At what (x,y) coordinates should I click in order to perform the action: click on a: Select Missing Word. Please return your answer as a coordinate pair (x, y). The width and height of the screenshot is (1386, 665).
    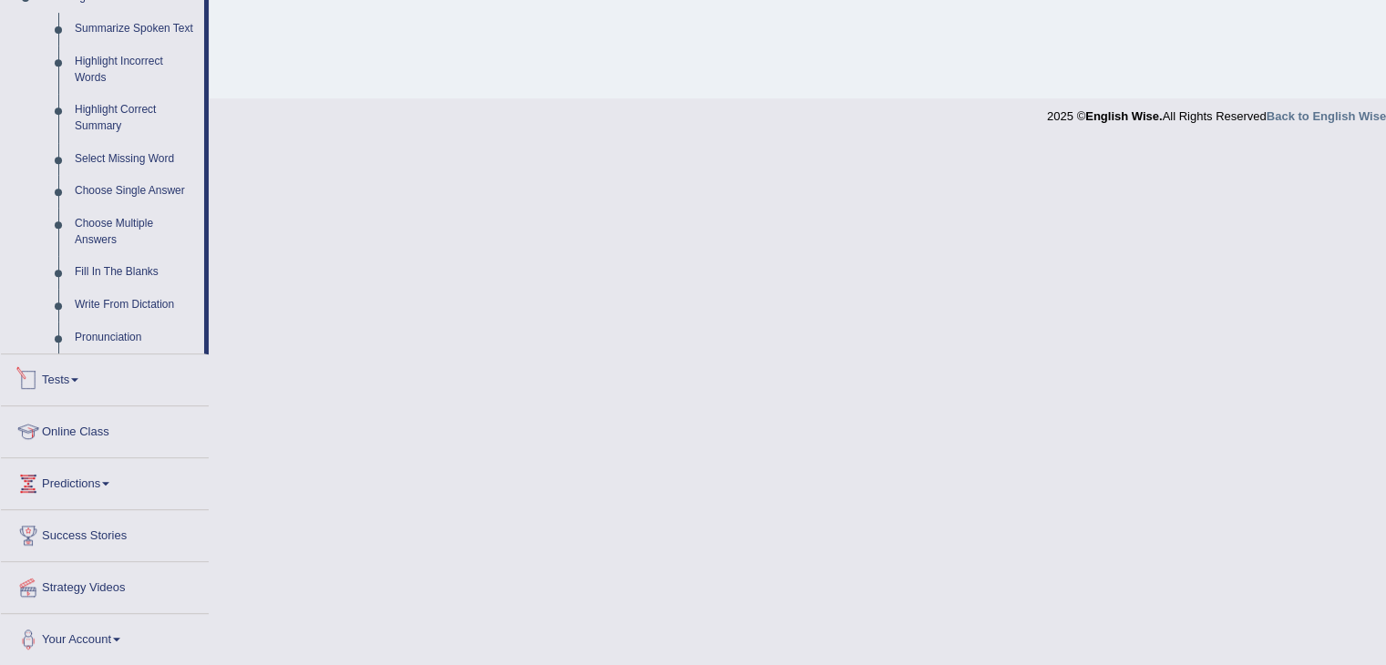
    Looking at the image, I should click on (135, 160).